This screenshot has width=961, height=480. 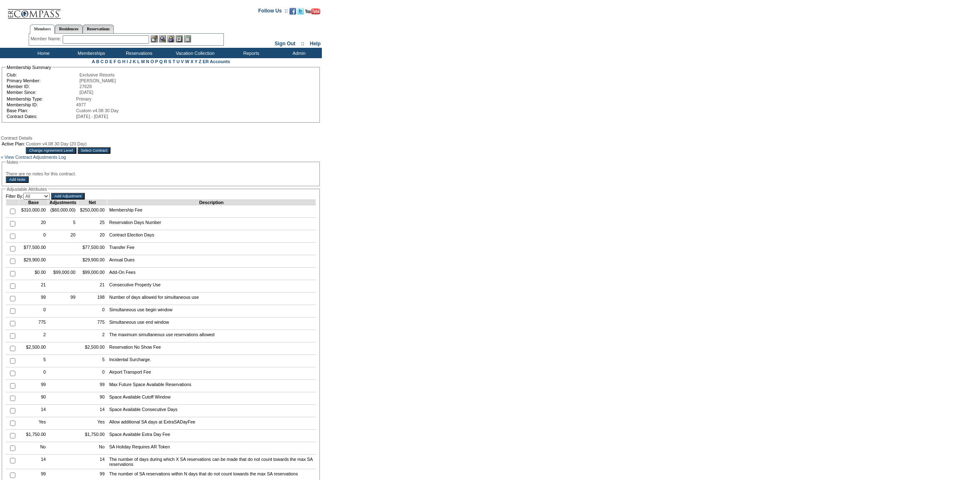 I want to click on td: Description, so click(x=211, y=202).